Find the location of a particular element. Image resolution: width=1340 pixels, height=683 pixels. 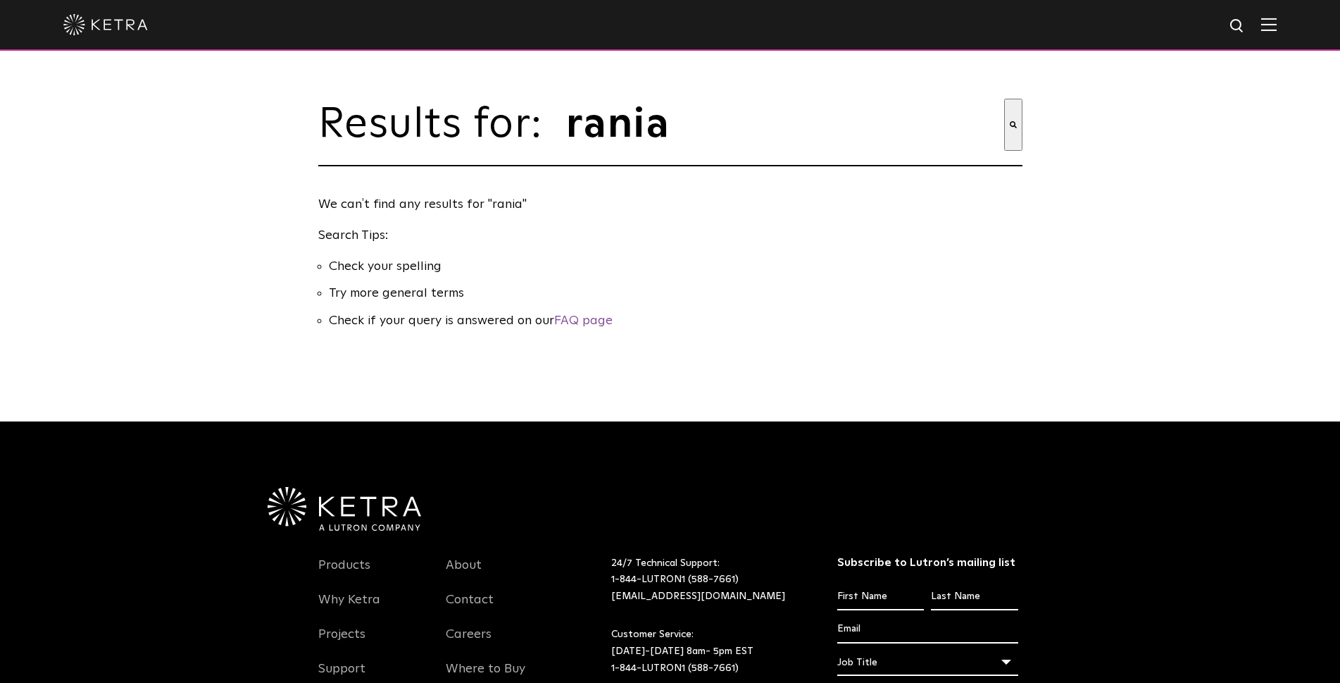

button: Search is located at coordinates (1014, 125).